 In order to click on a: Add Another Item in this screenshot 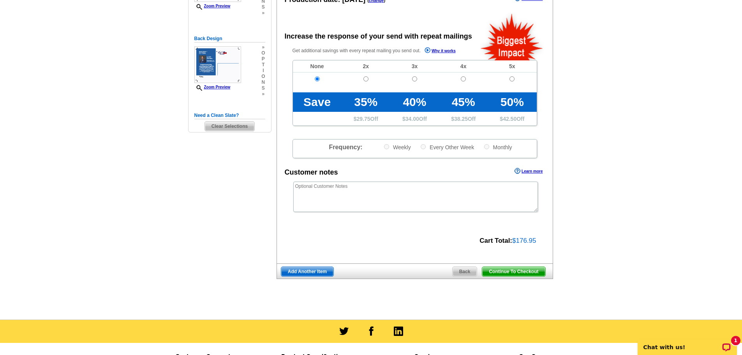, I will do `click(307, 272)`.